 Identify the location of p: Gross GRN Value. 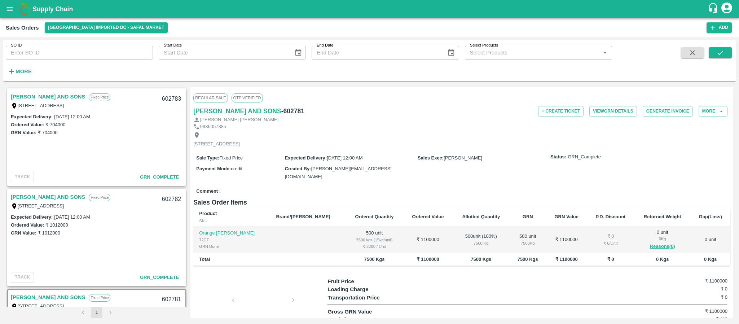
(377, 312).